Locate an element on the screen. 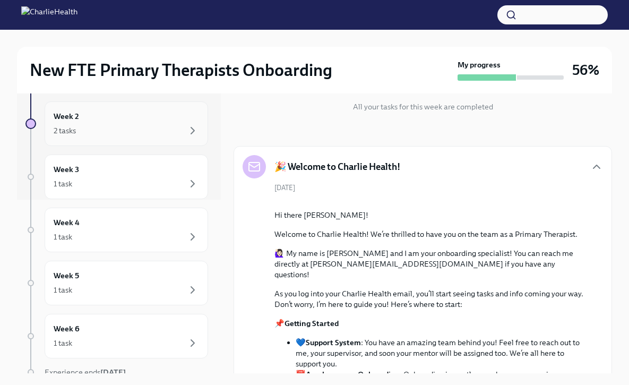 The image size is (629, 385). h6: Week 2 is located at coordinates (66, 116).